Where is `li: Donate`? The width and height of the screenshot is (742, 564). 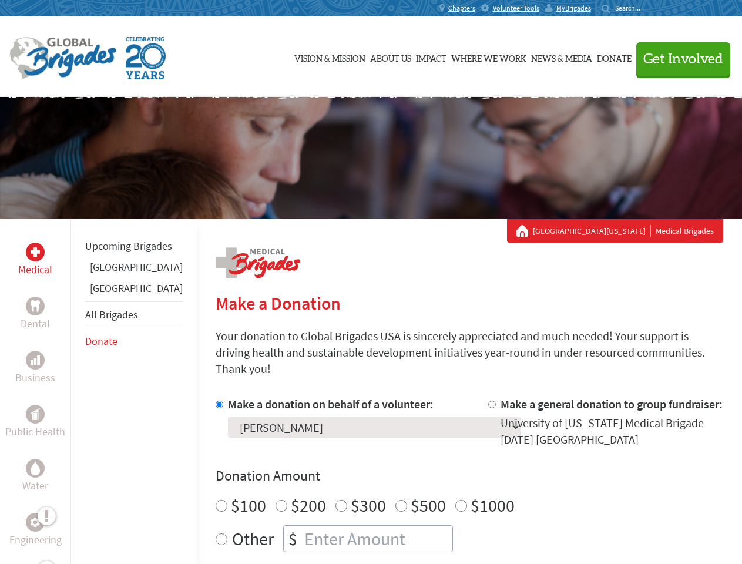 li: Donate is located at coordinates (134, 341).